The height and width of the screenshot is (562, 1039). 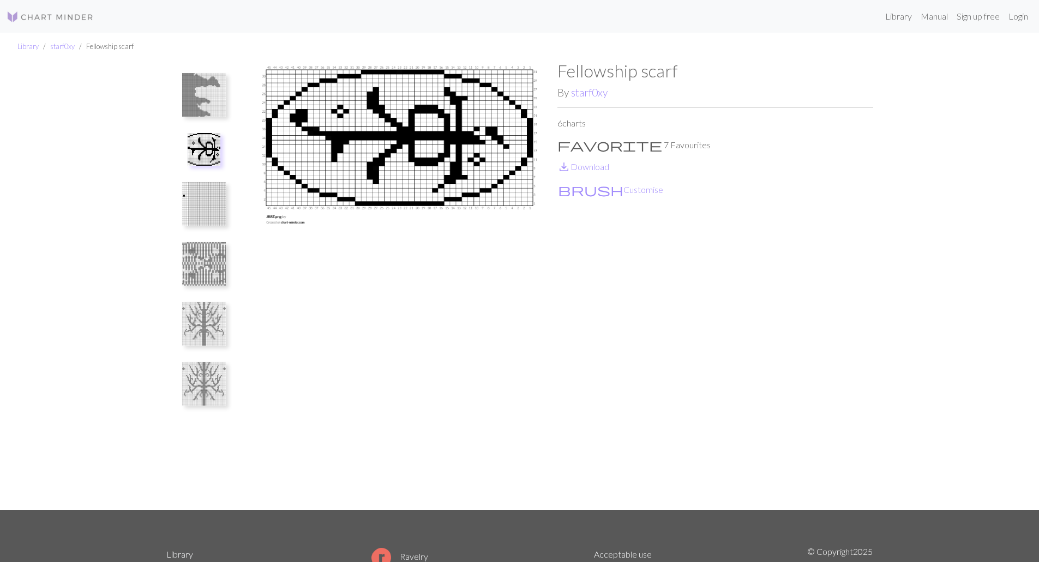 I want to click on a: Manual, so click(x=934, y=16).